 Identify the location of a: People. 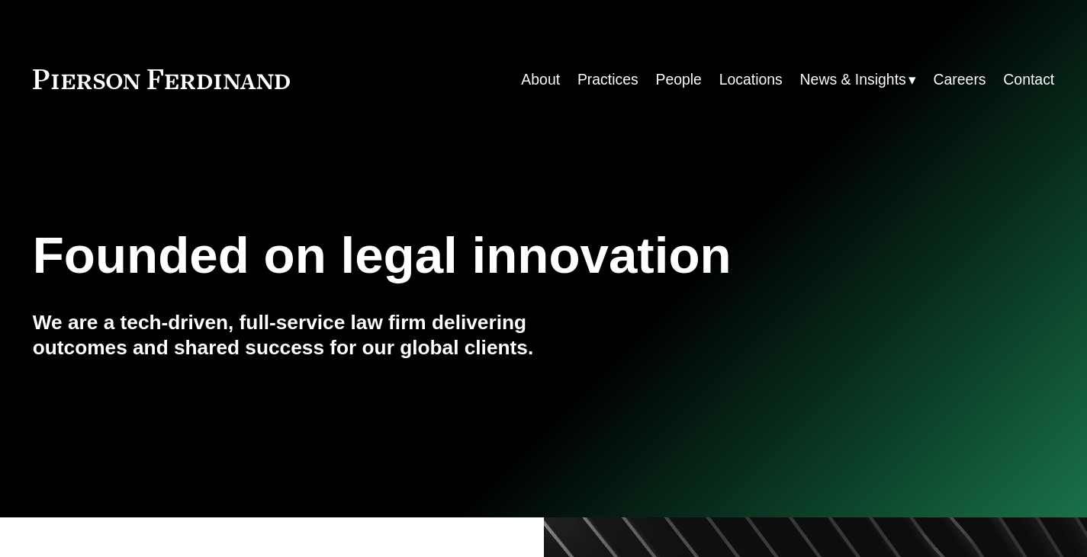
(678, 79).